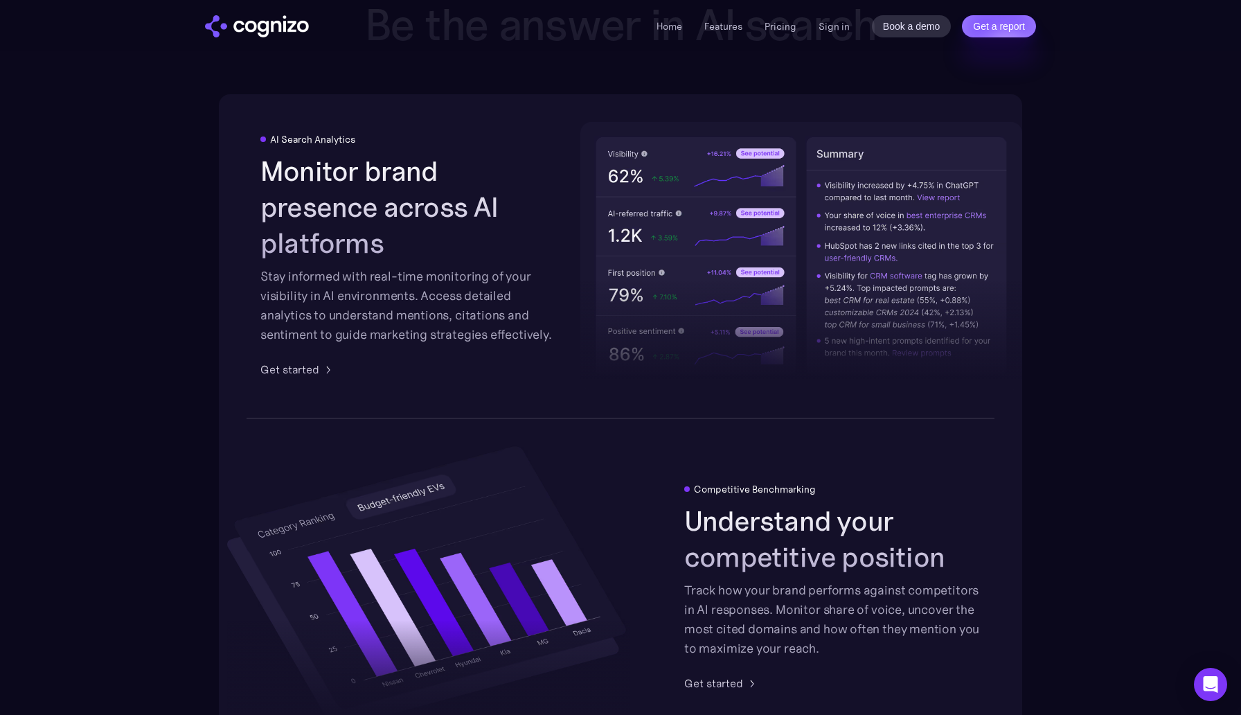 This screenshot has width=1241, height=715. What do you see at coordinates (911, 26) in the screenshot?
I see `a: Book a demo` at bounding box center [911, 26].